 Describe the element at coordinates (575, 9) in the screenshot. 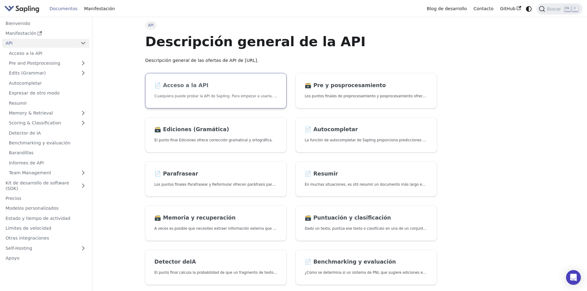

I see `kbd: K` at that location.